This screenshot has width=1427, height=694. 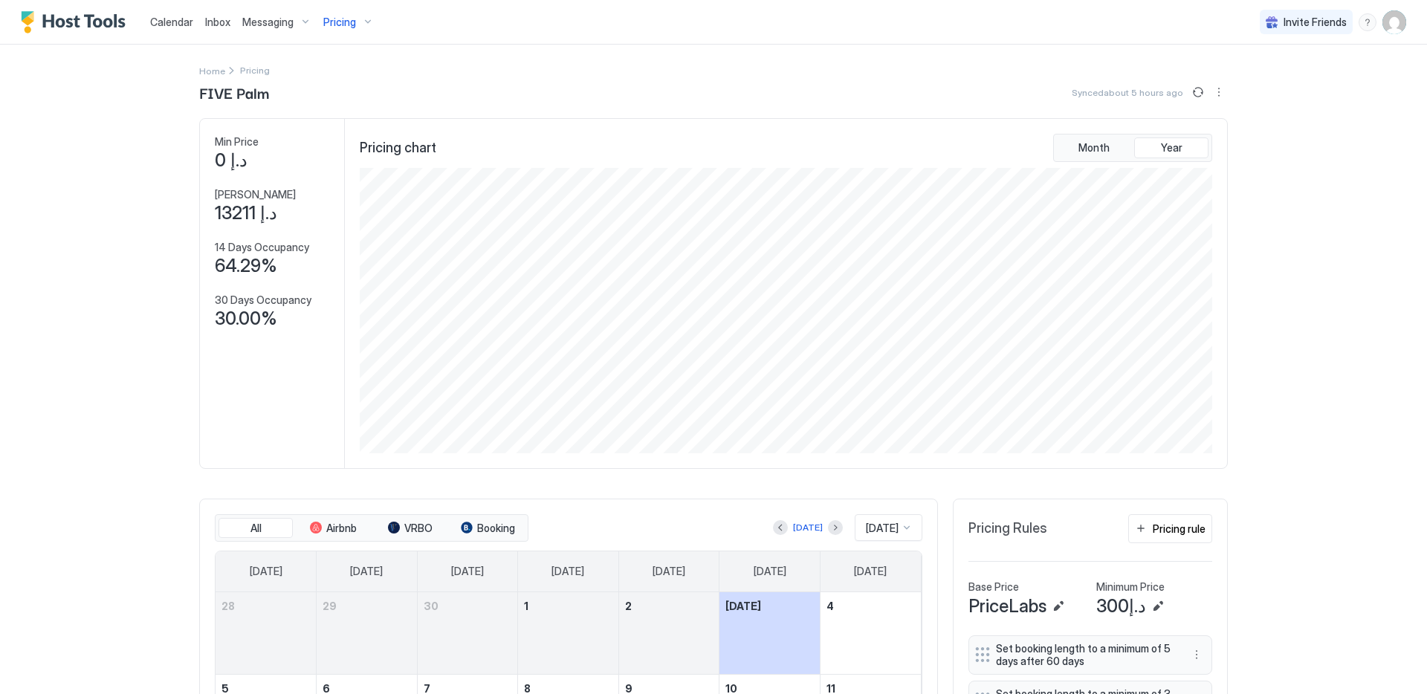 I want to click on button: VRBO, so click(x=410, y=528).